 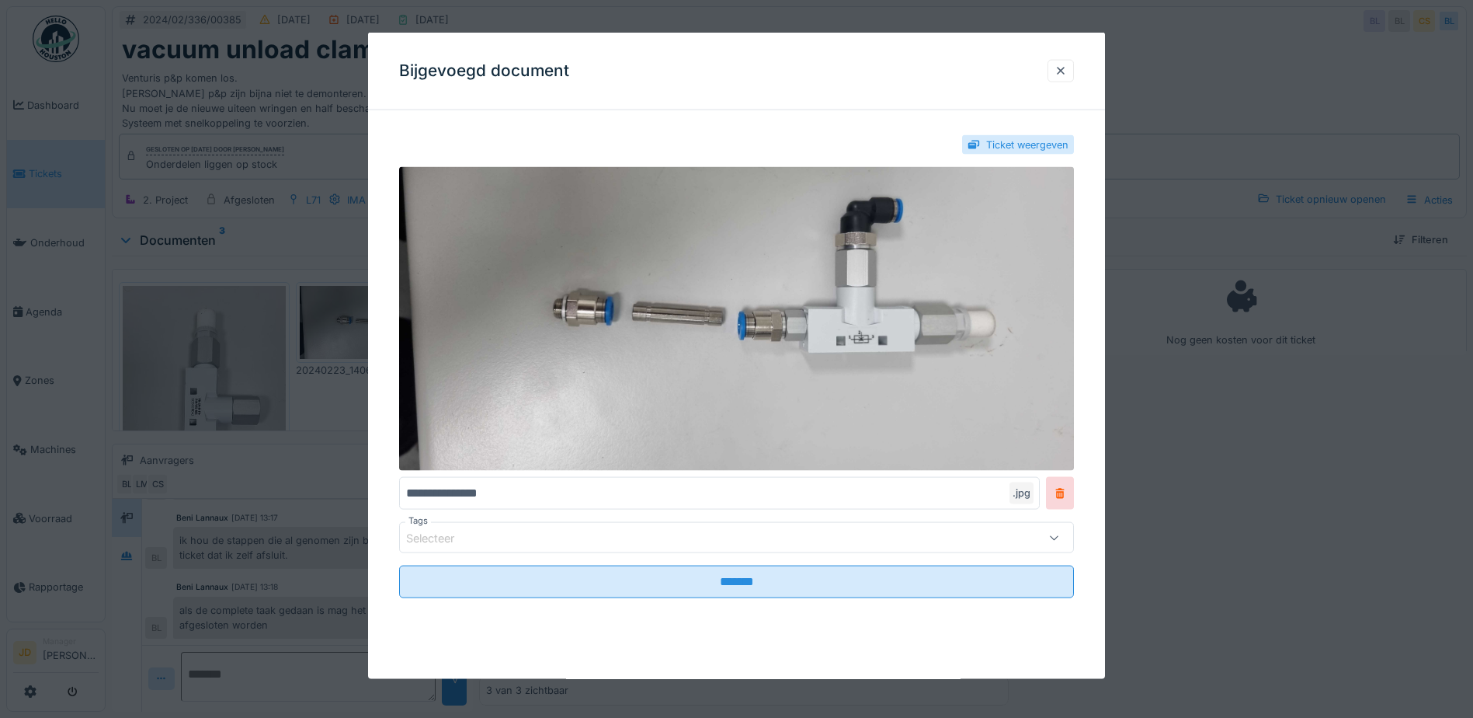 What do you see at coordinates (1027, 144) in the screenshot?
I see `div: Ticket weergeven` at bounding box center [1027, 144].